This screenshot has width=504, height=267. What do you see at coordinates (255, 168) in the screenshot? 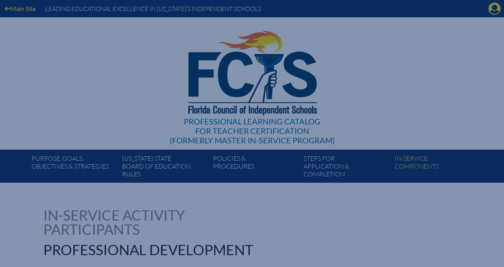
I see `a: Policies &Procedures` at bounding box center [255, 168].